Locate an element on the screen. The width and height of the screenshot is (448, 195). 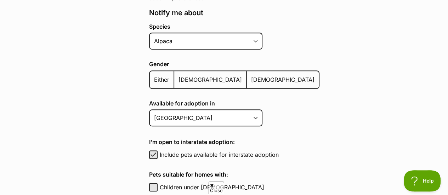
span: Close is located at coordinates (217, 188).